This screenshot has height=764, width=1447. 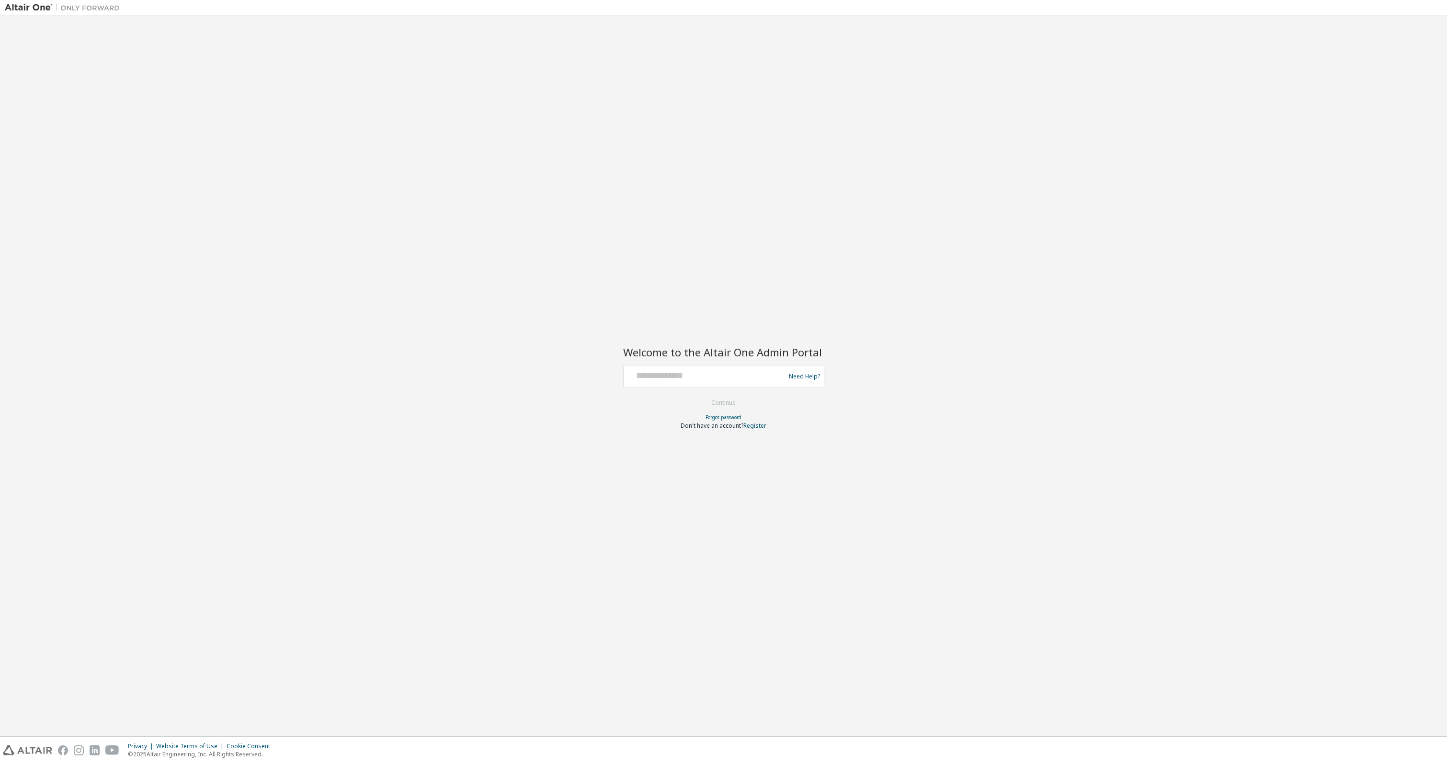 I want to click on a: Register, so click(x=755, y=425).